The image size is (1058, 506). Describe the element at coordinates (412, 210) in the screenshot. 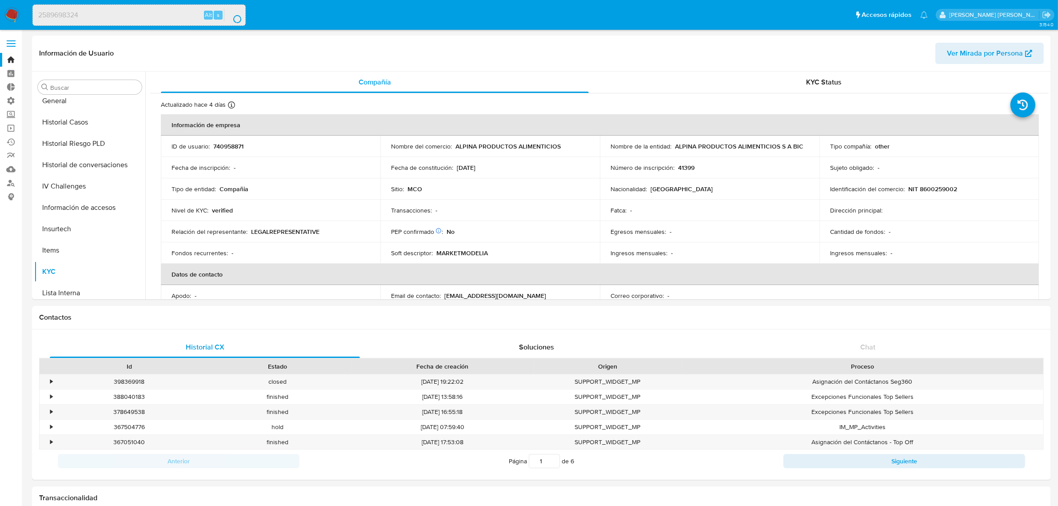

I see `p: Transacciones :` at that location.